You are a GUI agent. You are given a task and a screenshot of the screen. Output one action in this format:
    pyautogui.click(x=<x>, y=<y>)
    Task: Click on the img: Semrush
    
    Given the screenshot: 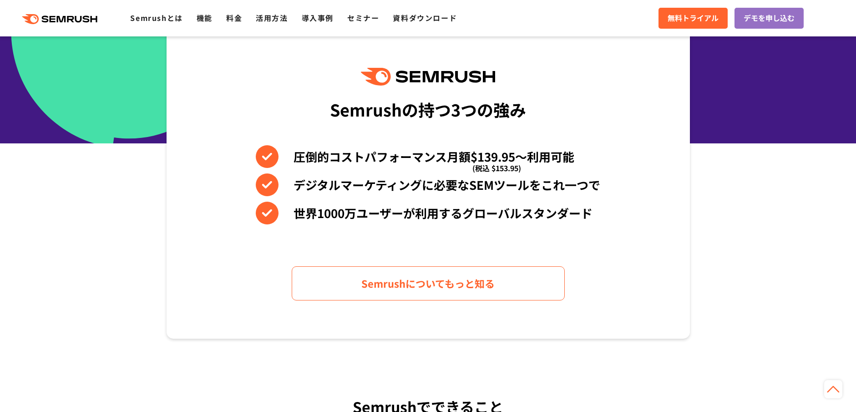 What is the action you would take?
    pyautogui.click(x=428, y=76)
    